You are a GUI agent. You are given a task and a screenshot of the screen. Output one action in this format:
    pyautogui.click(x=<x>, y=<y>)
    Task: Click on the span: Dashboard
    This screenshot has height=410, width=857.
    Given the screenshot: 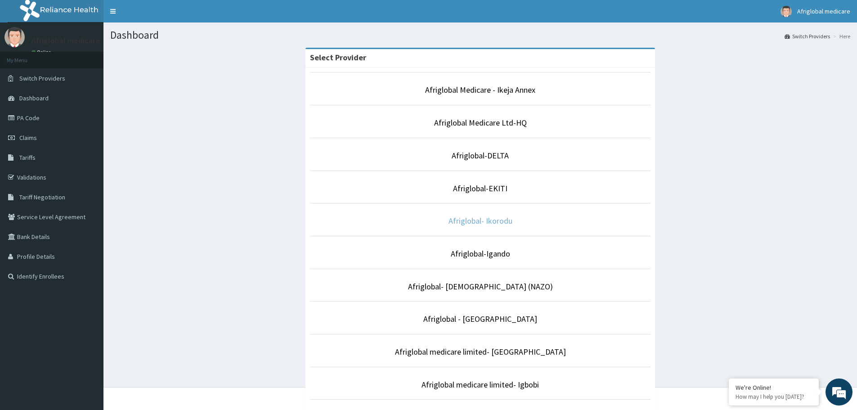 What is the action you would take?
    pyautogui.click(x=34, y=98)
    